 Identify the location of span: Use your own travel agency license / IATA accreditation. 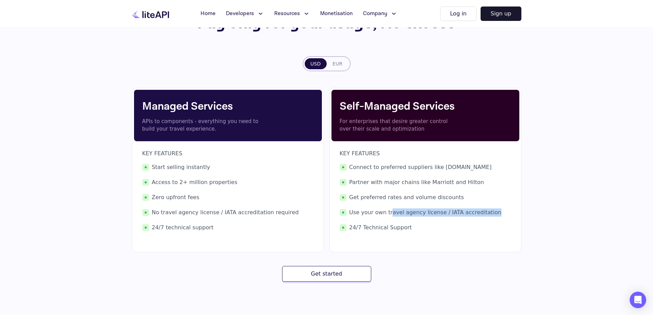
(425, 213).